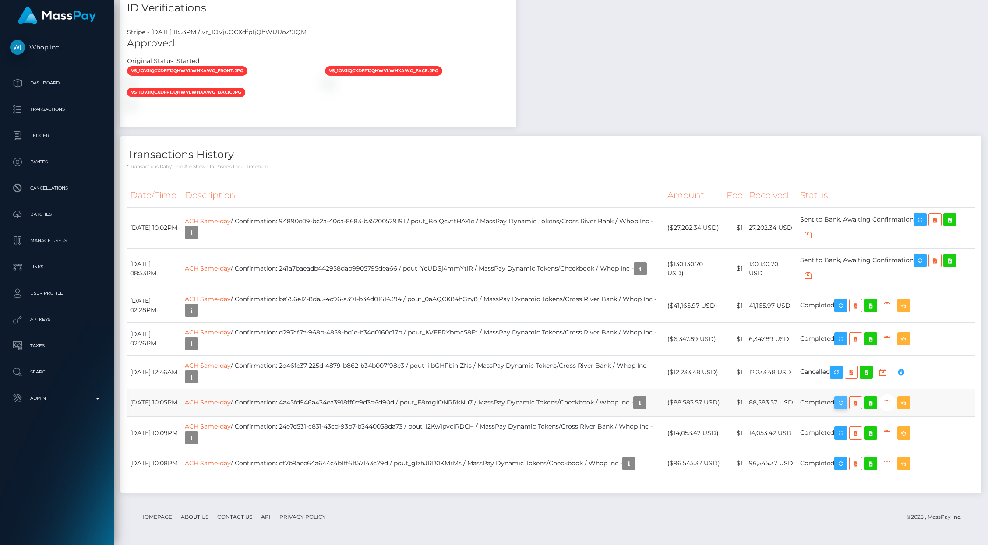 The height and width of the screenshot is (545, 988). What do you see at coordinates (423, 195) in the screenshot?
I see `th: Description` at bounding box center [423, 195].